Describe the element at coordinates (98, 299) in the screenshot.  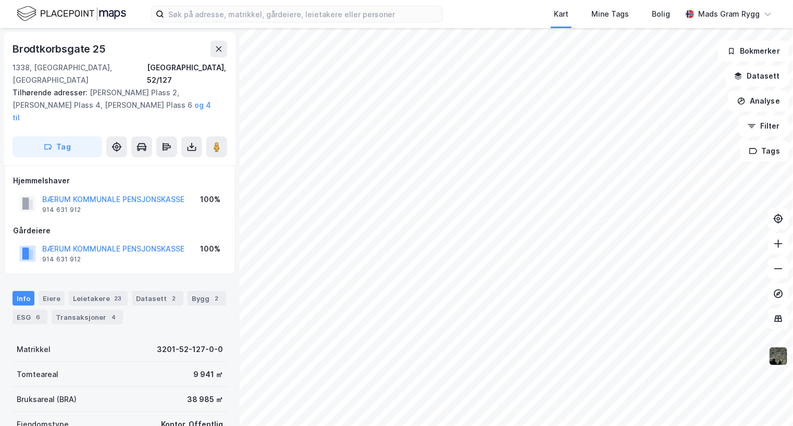
I see `div: Leietakere` at that location.